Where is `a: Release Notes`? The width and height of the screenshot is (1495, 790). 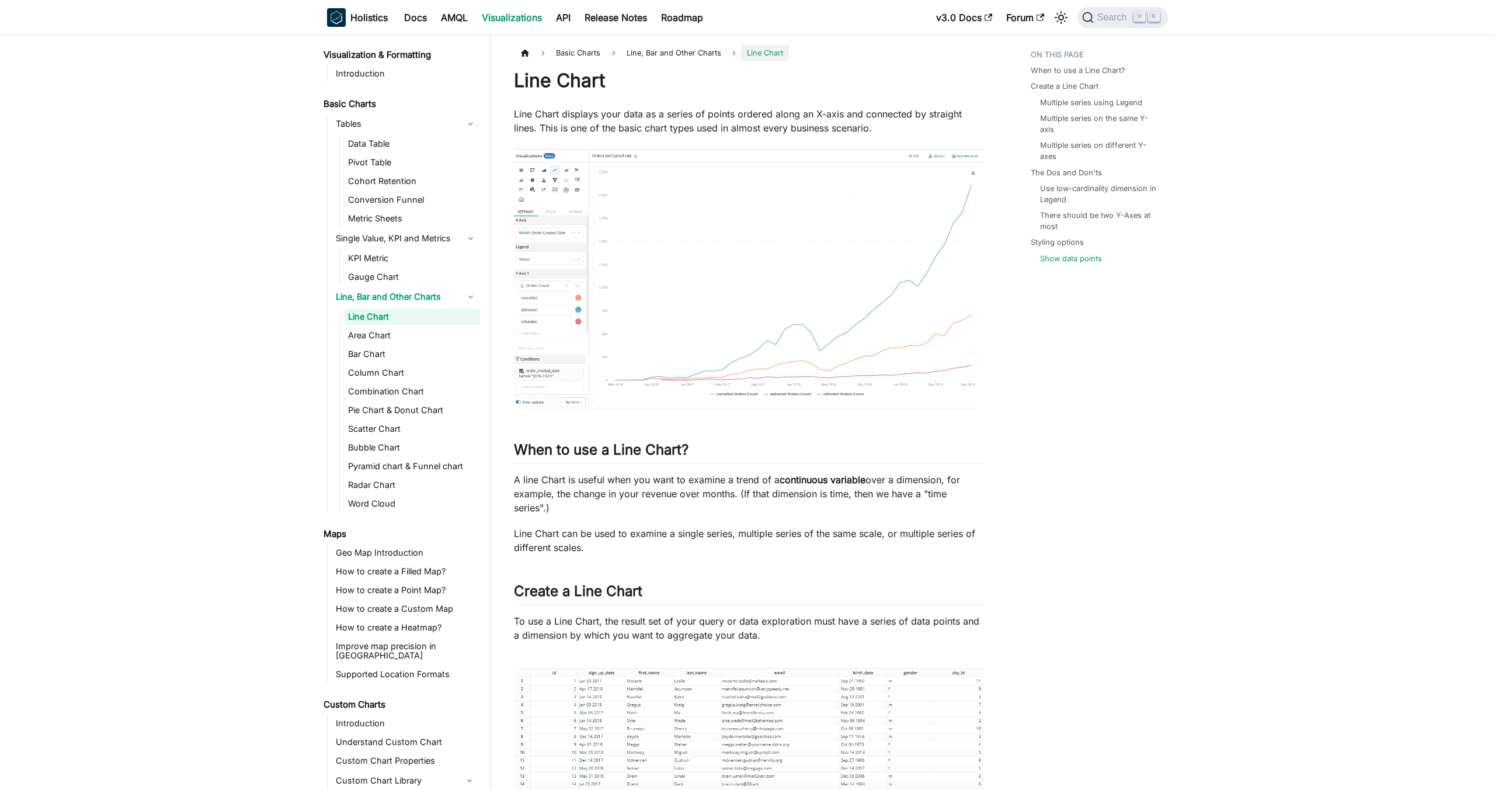
a: Release Notes is located at coordinates (616, 18).